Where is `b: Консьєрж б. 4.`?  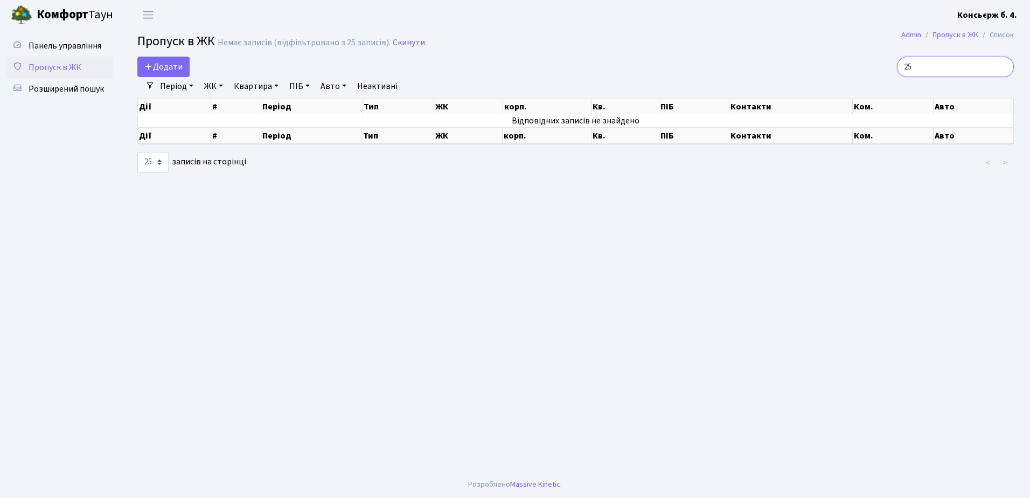 b: Консьєрж б. 4. is located at coordinates (987, 15).